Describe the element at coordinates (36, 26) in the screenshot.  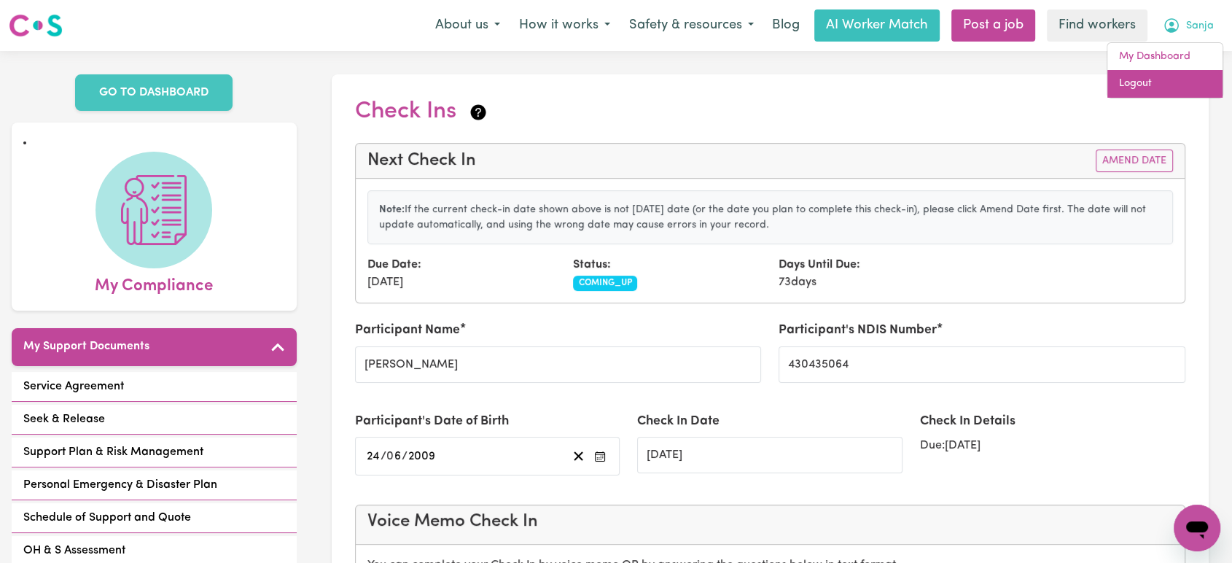
I see `img: Careseekers logo` at that location.